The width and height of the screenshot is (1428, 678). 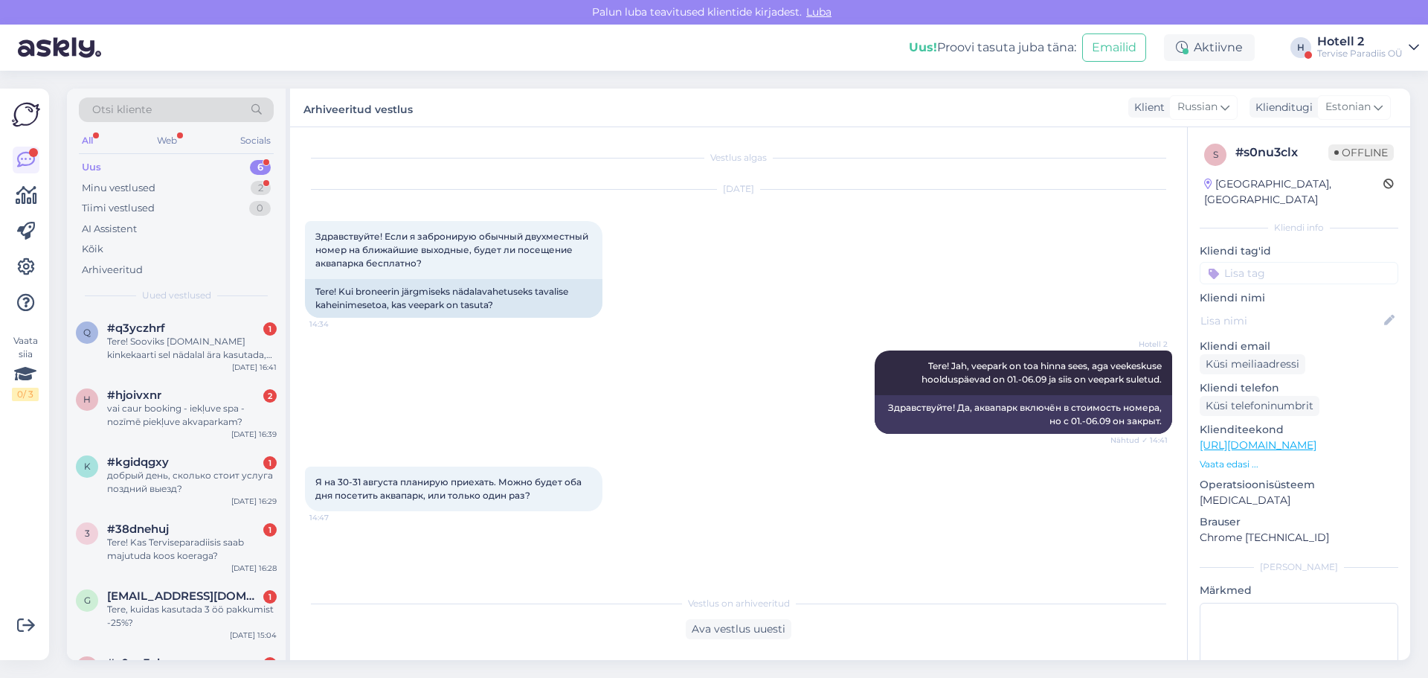 I want to click on span: #q3yczhrf, so click(x=136, y=328).